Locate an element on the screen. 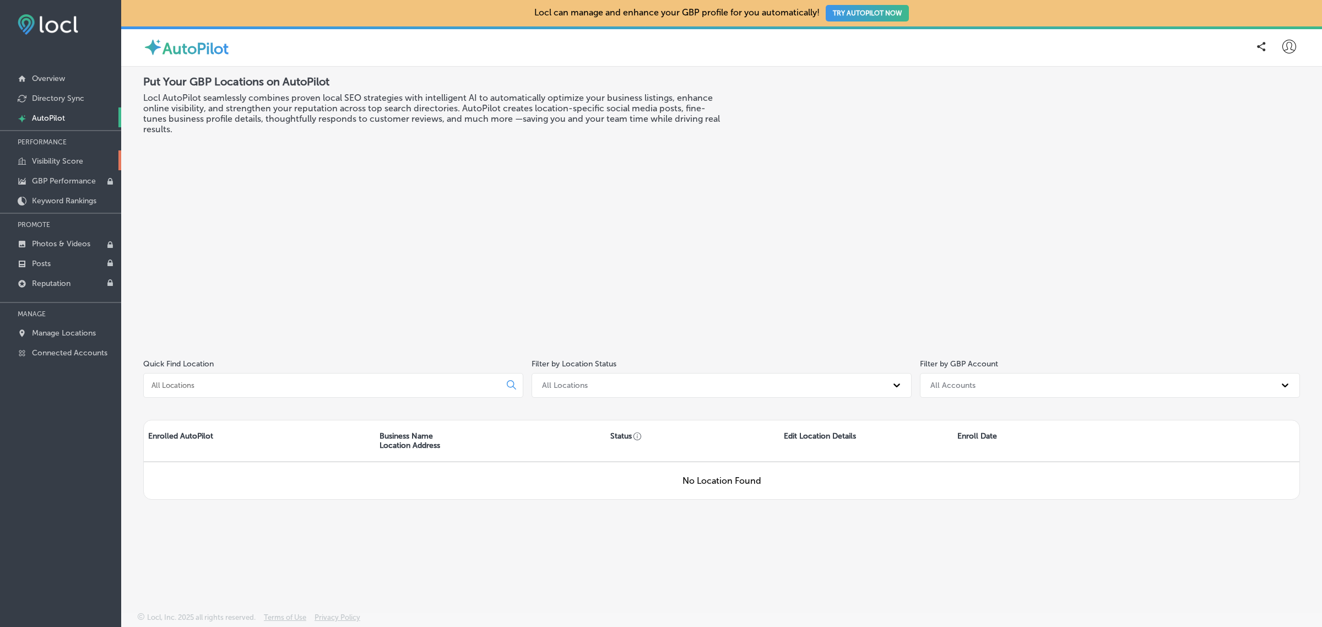 The image size is (1322, 627). div: All Locations is located at coordinates (565, 385).